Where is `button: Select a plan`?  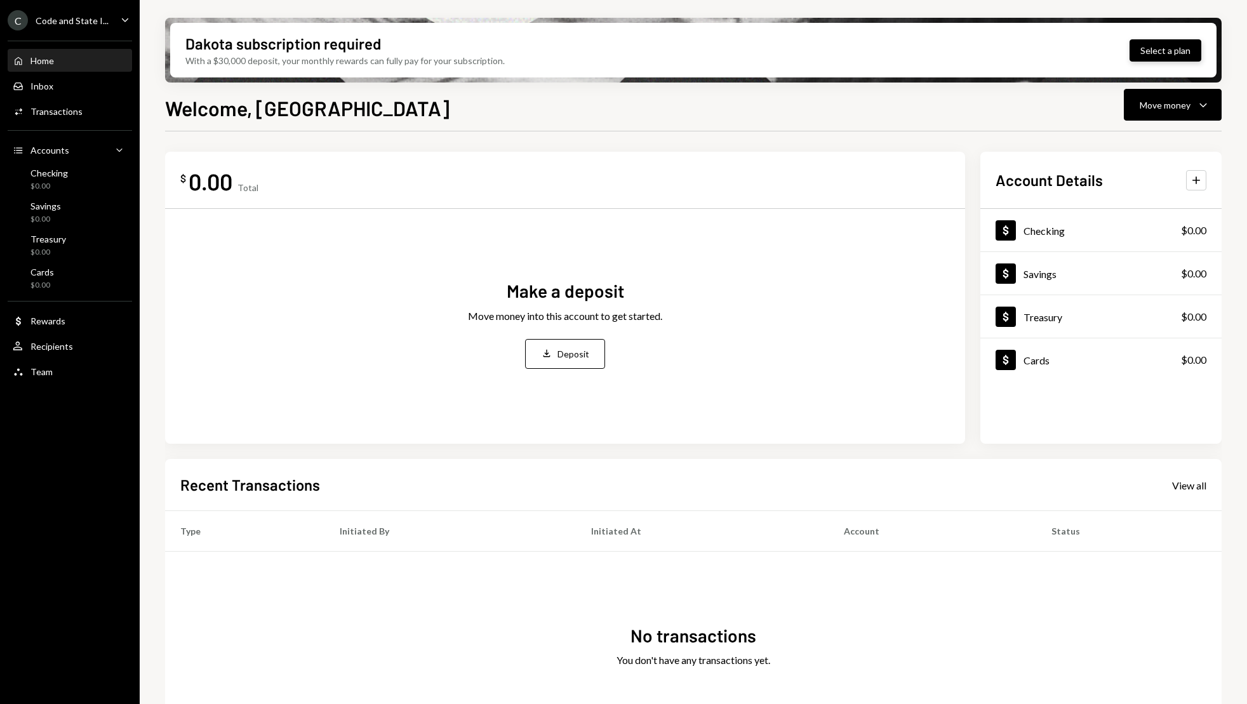
button: Select a plan is located at coordinates (1165, 50).